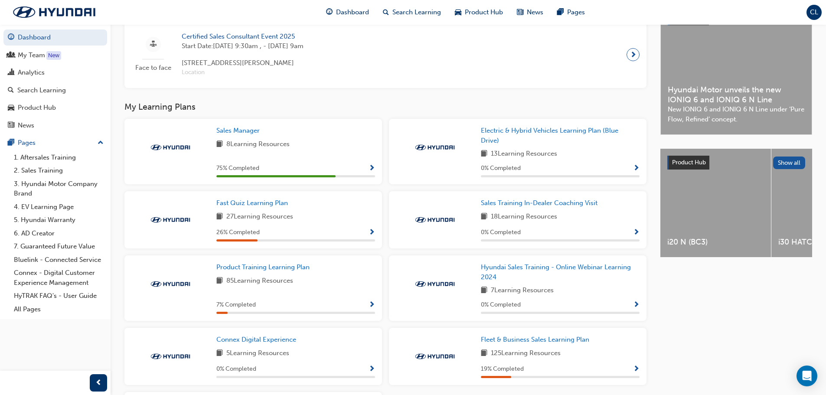 The image size is (826, 395). I want to click on span: guage-icon, so click(329, 12).